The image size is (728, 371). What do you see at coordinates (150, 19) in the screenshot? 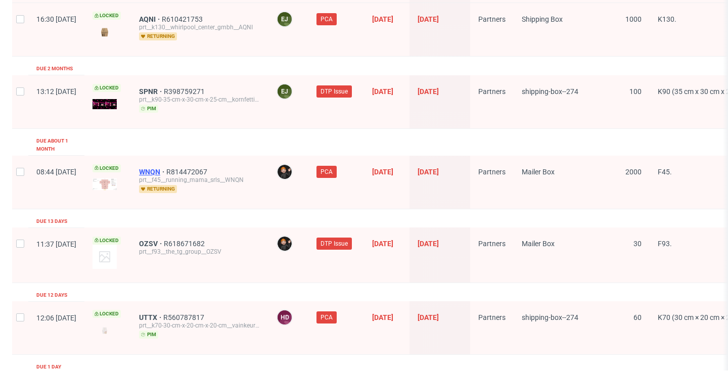
I see `a: AQNI` at bounding box center [150, 19].